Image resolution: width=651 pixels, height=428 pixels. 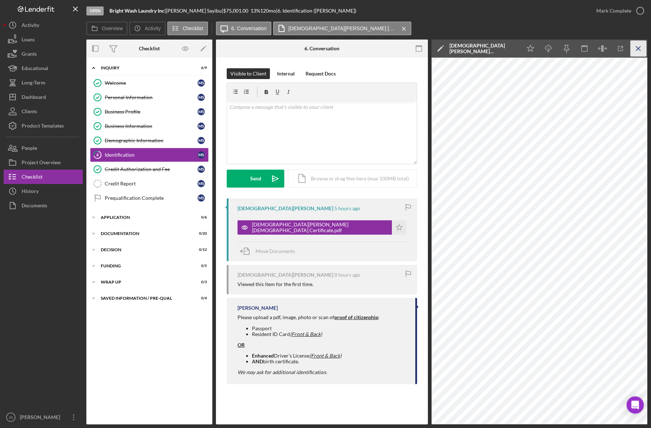 I want to click on a: Business InformationMS, so click(x=149, y=126).